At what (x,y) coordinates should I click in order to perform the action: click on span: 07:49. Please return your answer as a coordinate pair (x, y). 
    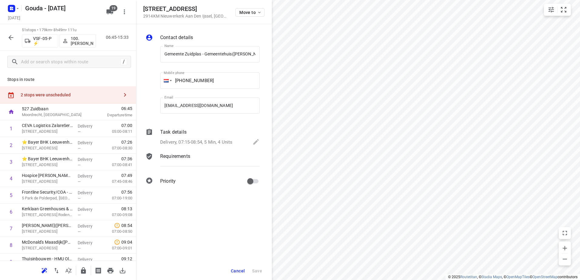
    Looking at the image, I should click on (127, 176).